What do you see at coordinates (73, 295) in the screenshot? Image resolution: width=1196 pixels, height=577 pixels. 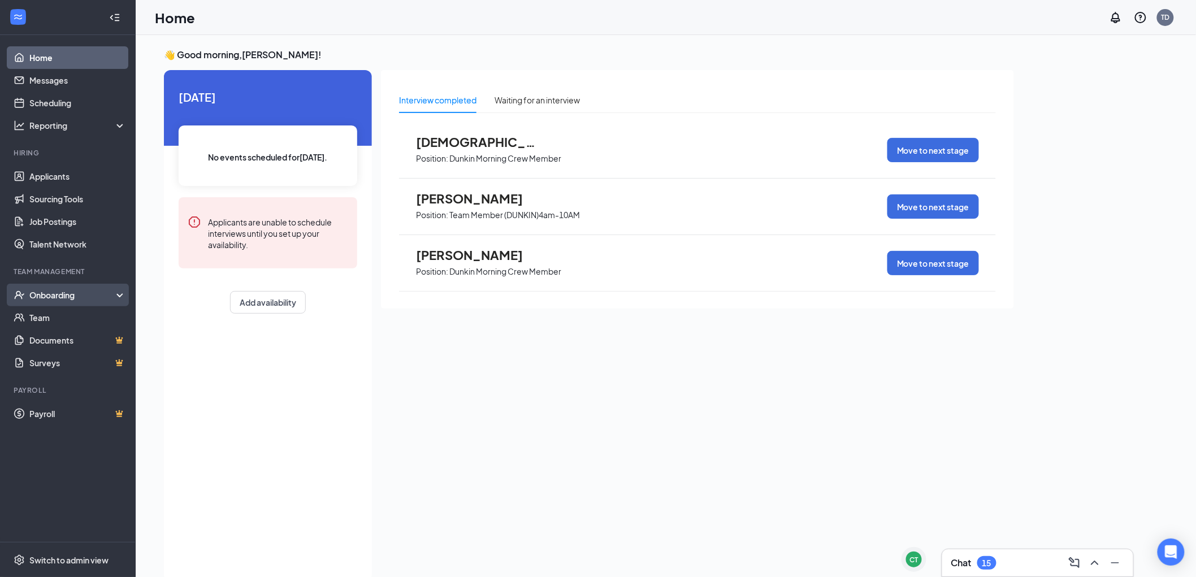 I see `div: Onboarding` at bounding box center [73, 295].